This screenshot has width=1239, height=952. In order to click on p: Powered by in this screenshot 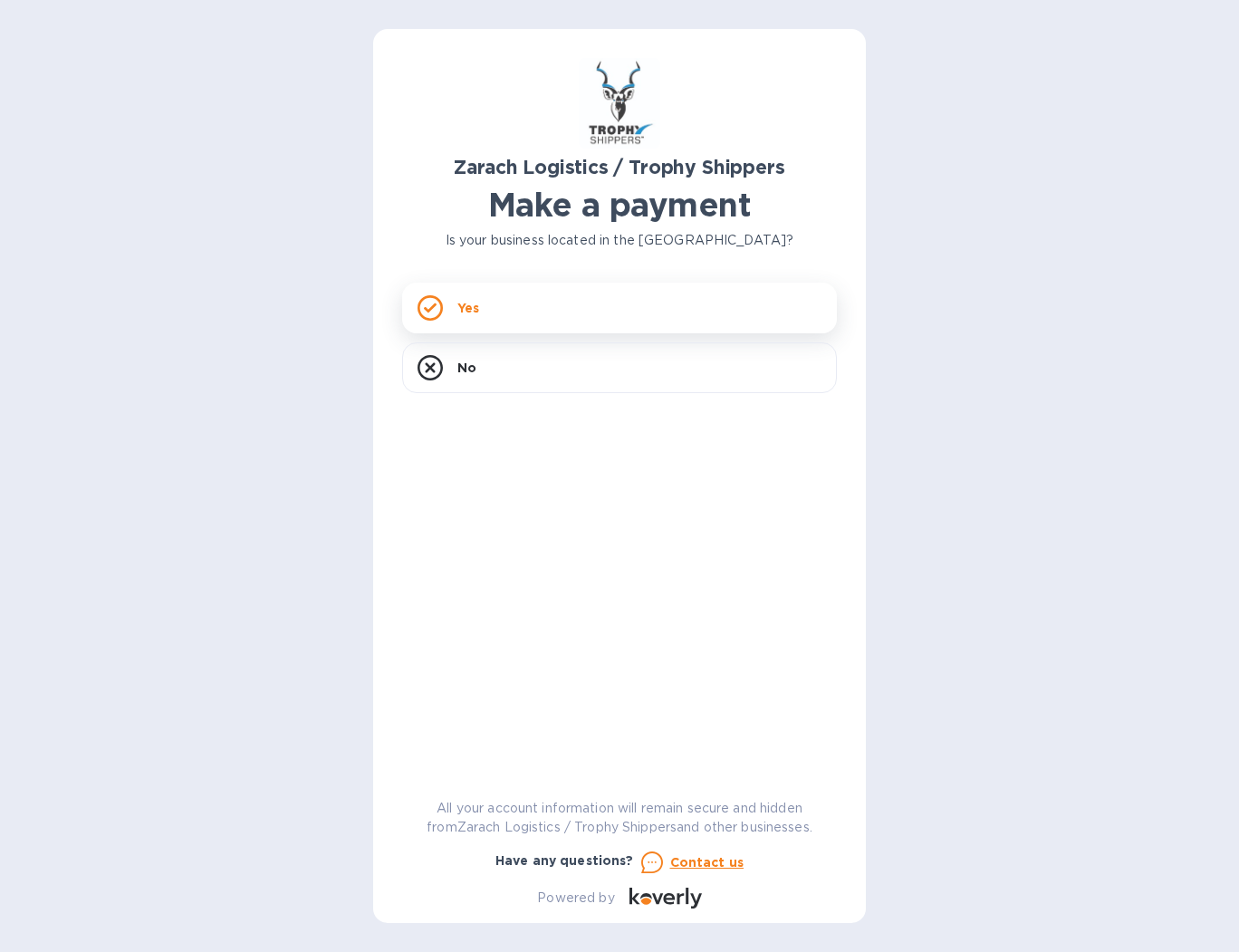, I will do `click(575, 897)`.